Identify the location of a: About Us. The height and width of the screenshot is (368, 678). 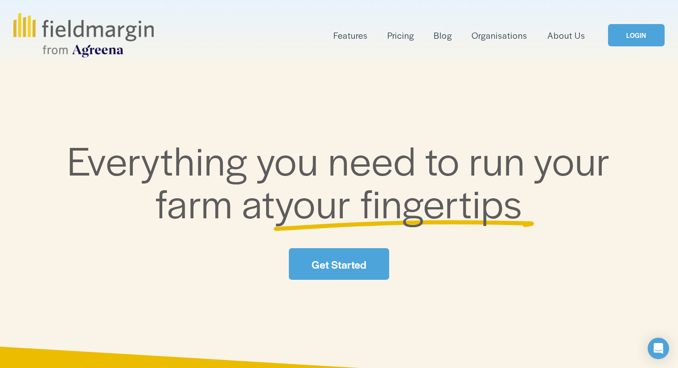
(566, 35).